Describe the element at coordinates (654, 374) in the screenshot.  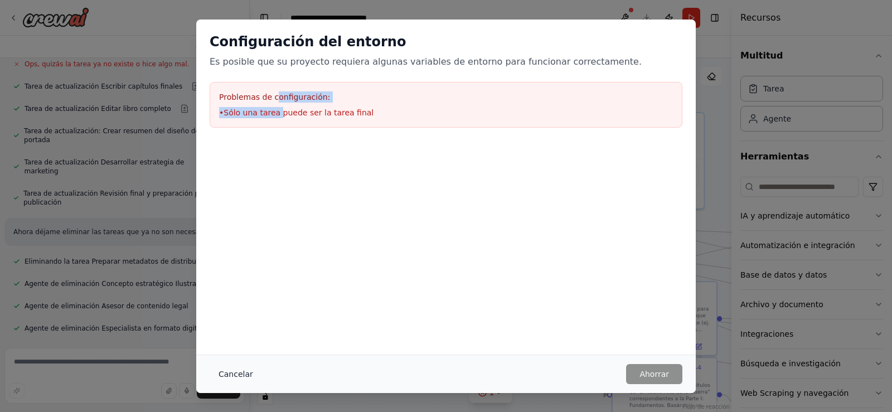
I see `font: Ahorrar` at that location.